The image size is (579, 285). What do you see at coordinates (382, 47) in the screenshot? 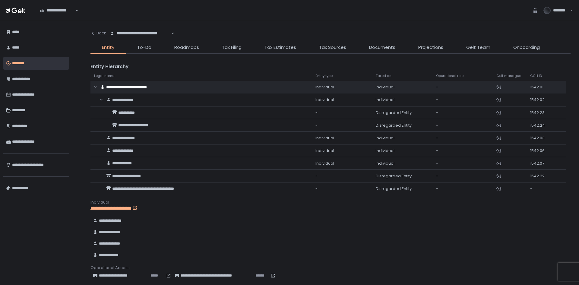
I see `span: Documents` at bounding box center [382, 47].